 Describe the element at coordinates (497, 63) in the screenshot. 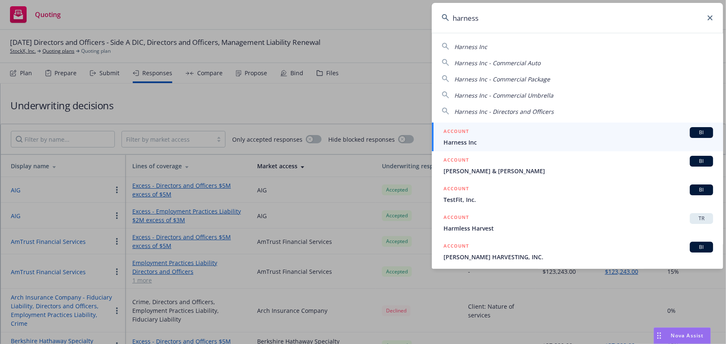

I see `span: Harness Inc - Commercial Auto` at that location.